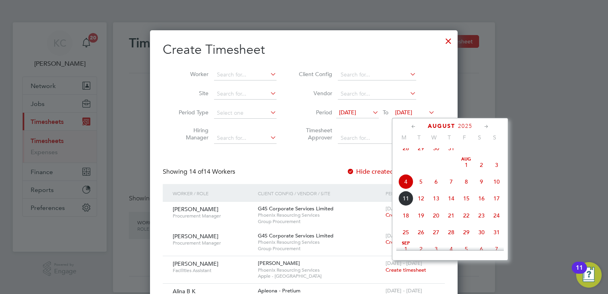  Describe the element at coordinates (212, 270) in the screenshot. I see `span: Facilities Assistant` at that location.